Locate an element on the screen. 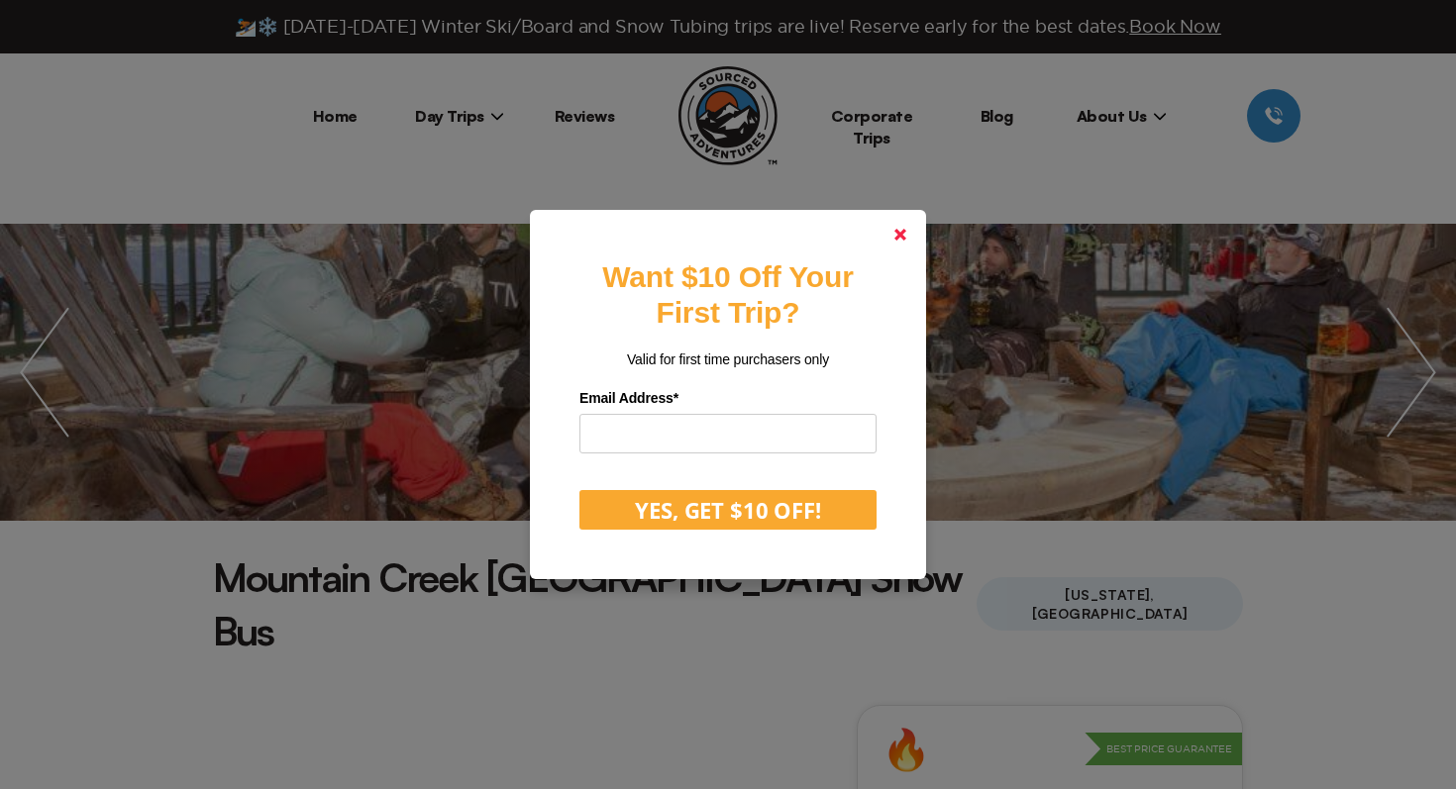  button: YES, GET $10 OFF! is located at coordinates (728, 510).